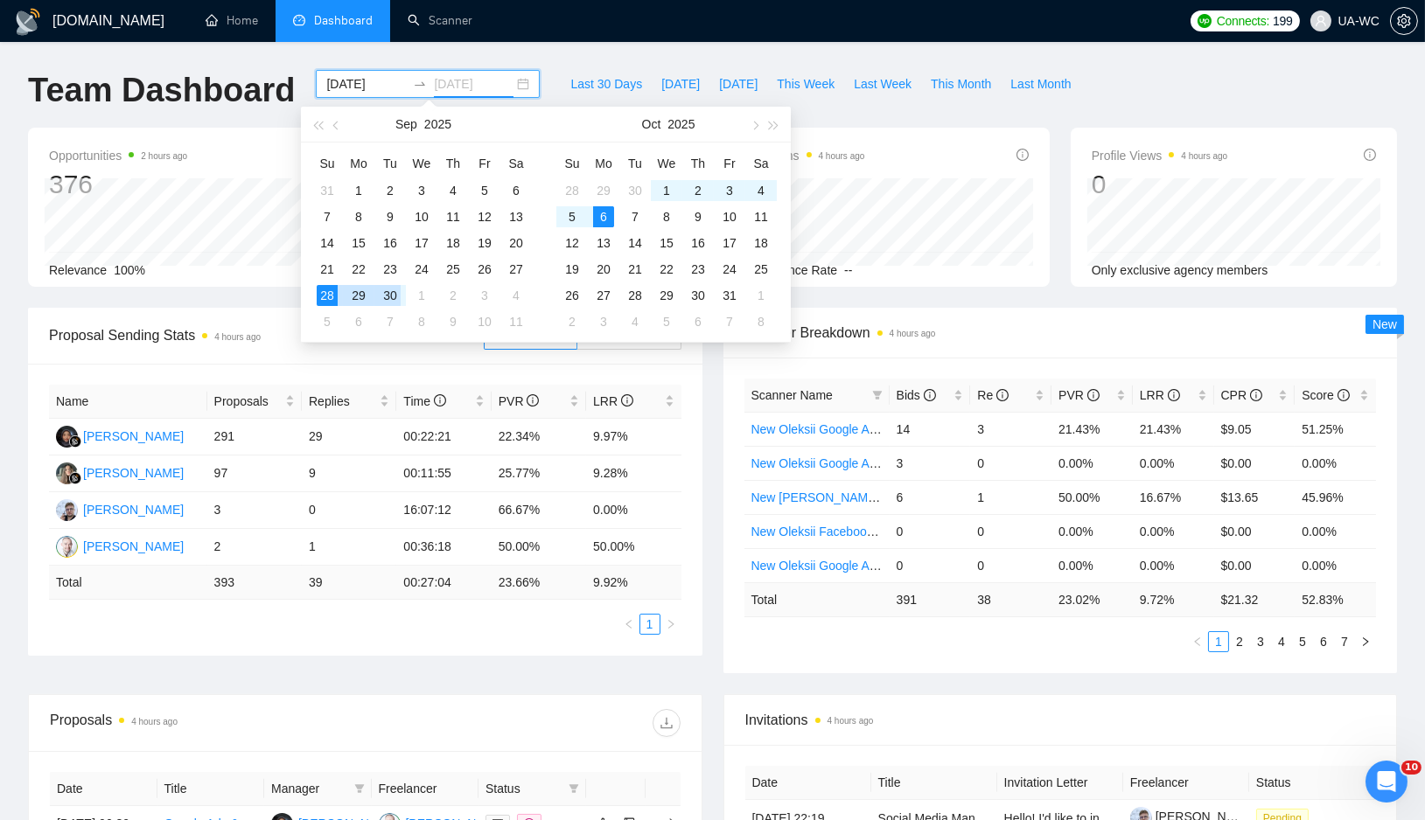 The width and height of the screenshot is (1425, 820). I want to click on td: 2025-09-04, so click(453, 191).